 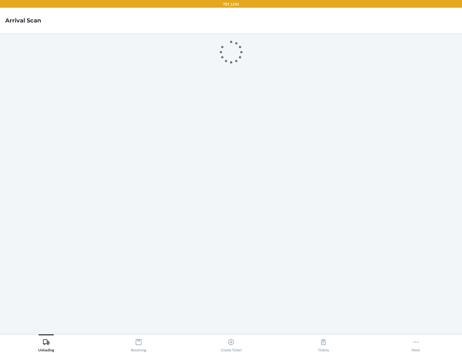 I want to click on div: More, so click(x=416, y=344).